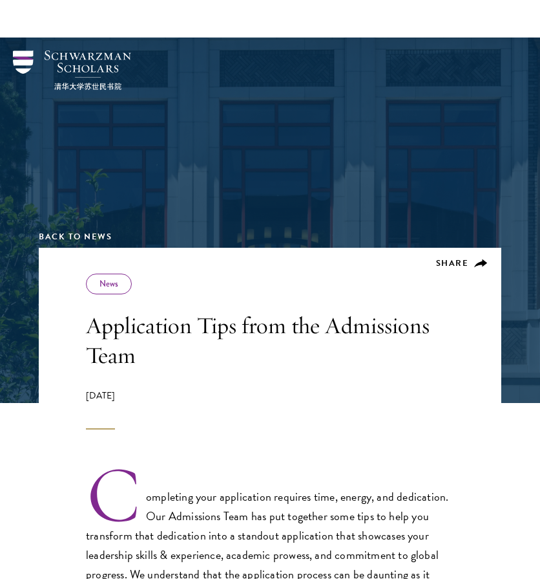  I want to click on img: Schwarzman Scholars, so click(72, 70).